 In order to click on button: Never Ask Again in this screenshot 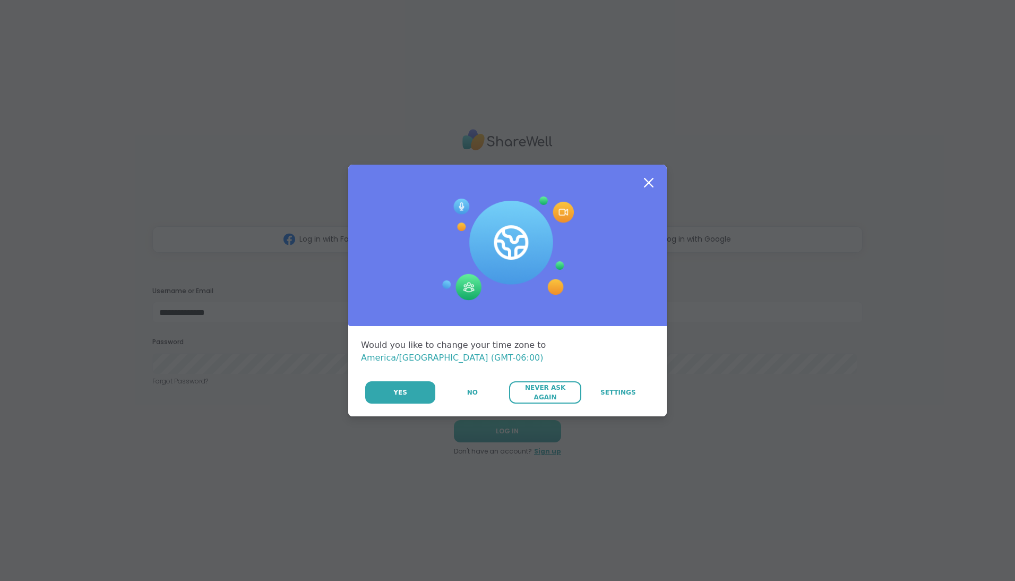, I will do `click(545, 392)`.